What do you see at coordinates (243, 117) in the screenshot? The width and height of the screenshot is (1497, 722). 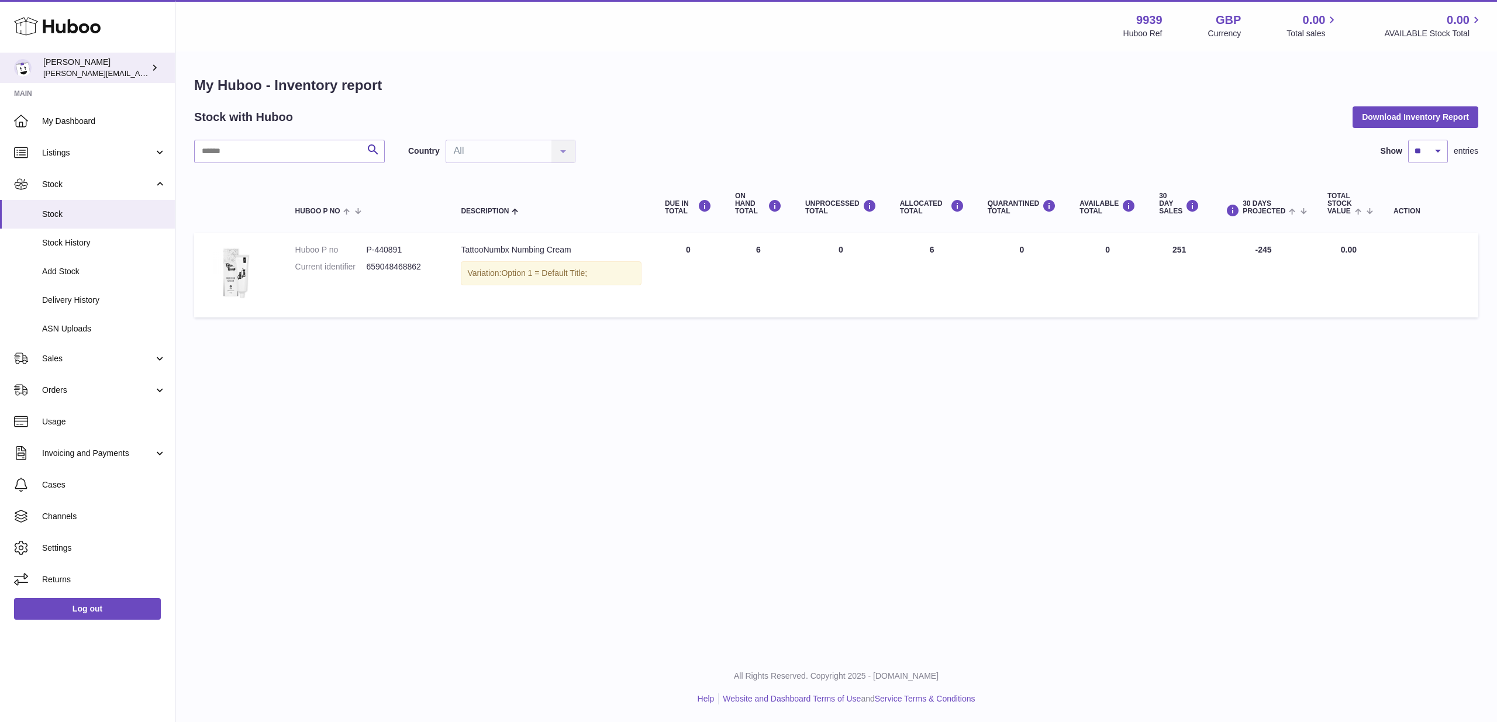 I see `h2: Stock with Huboo` at bounding box center [243, 117].